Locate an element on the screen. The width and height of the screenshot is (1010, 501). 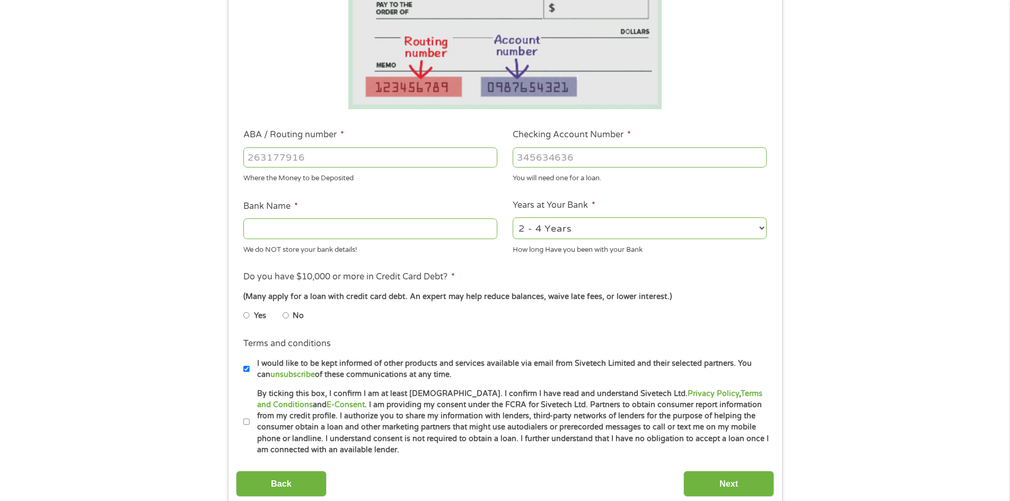
input: 263177916 is located at coordinates (370, 157).